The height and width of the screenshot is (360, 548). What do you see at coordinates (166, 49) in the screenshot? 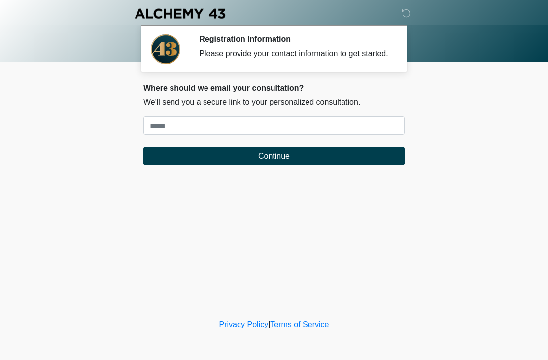
I see `img: Agent Avatar` at bounding box center [166, 49].